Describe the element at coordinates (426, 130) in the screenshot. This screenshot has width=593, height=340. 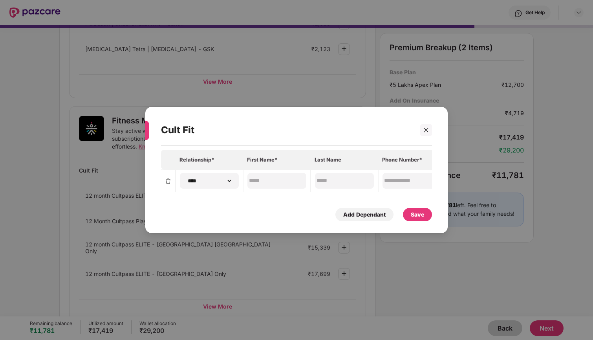
I see `span: close` at that location.